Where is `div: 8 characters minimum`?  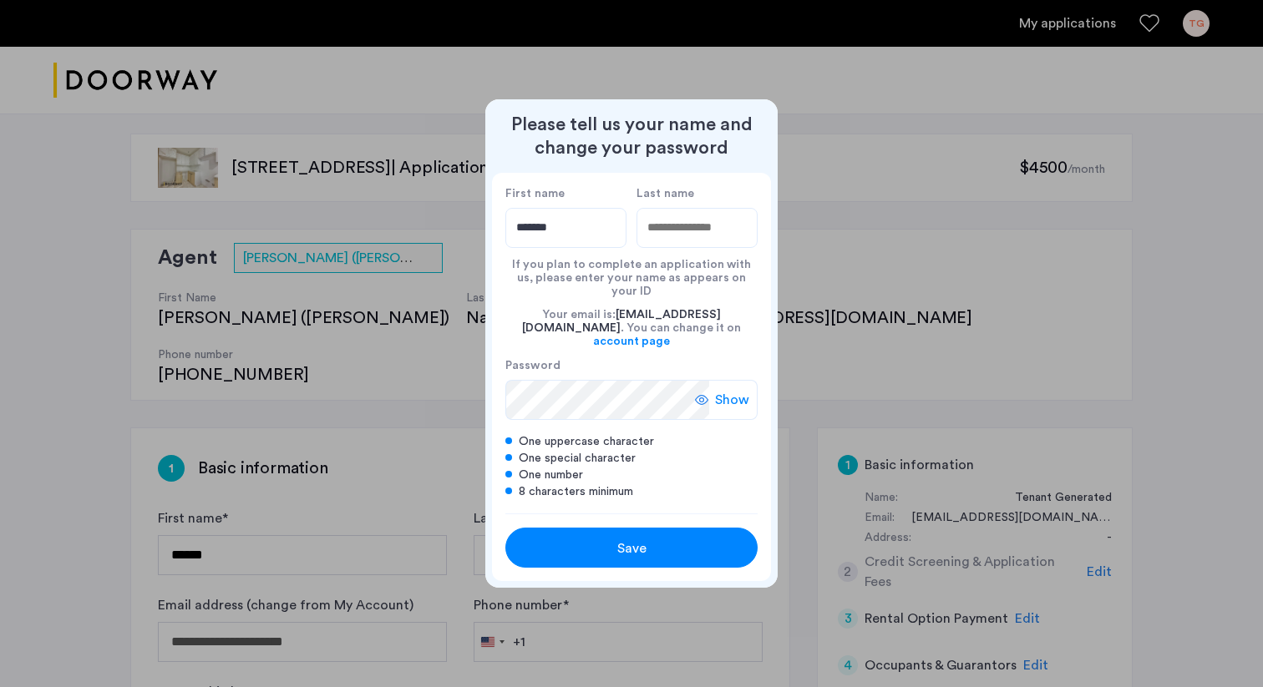 div: 8 characters minimum is located at coordinates (631, 492).